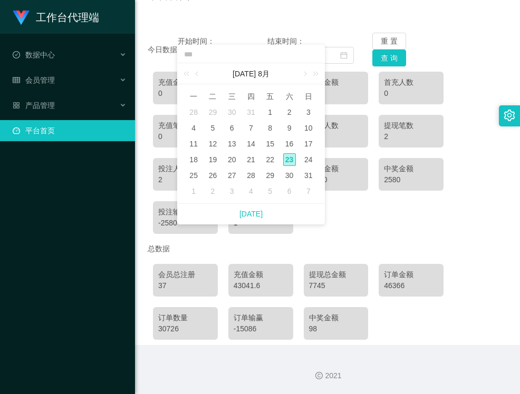  Describe the element at coordinates (270, 176) in the screenshot. I see `td: 2025年8月29日` at that location.